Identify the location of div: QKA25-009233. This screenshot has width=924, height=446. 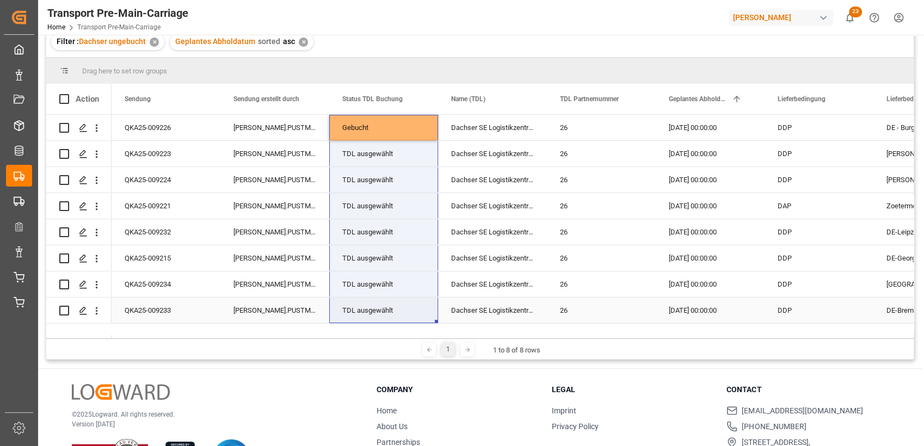
(166, 310).